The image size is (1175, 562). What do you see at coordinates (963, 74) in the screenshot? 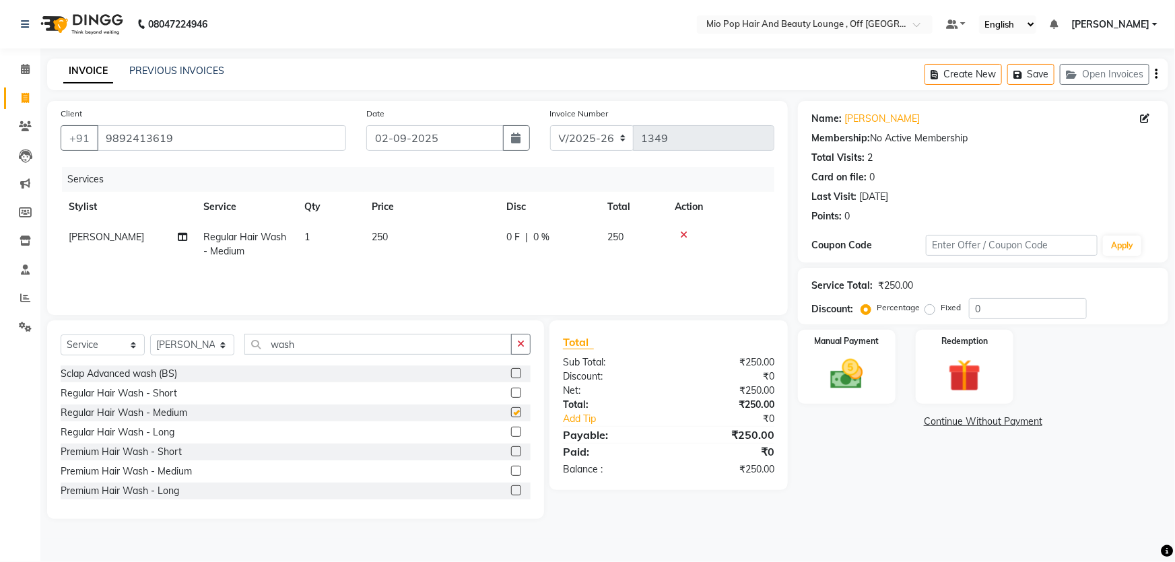
I see `button: Create New` at bounding box center [963, 74].